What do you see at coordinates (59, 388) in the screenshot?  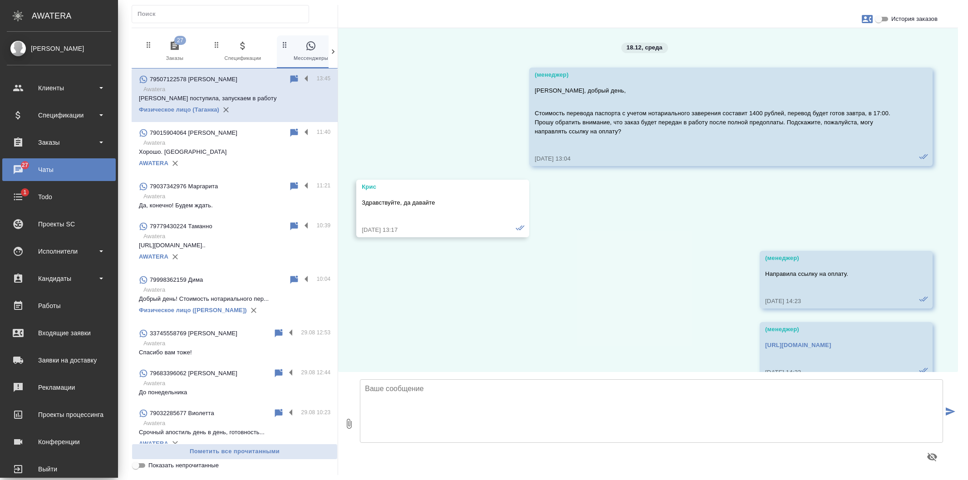 I see `div: Рекламации` at bounding box center [59, 388].